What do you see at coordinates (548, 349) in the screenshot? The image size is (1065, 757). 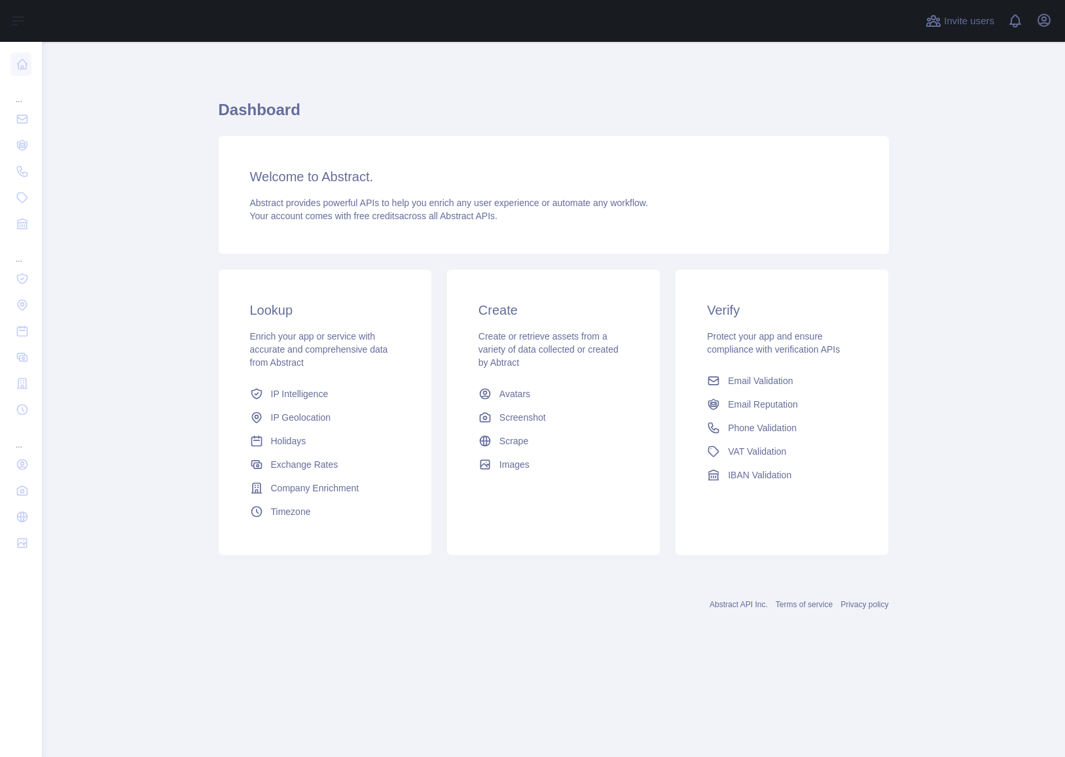 I see `span: Create or retrieve assets from a variety of data collected or created by Abtract` at bounding box center [548, 349].